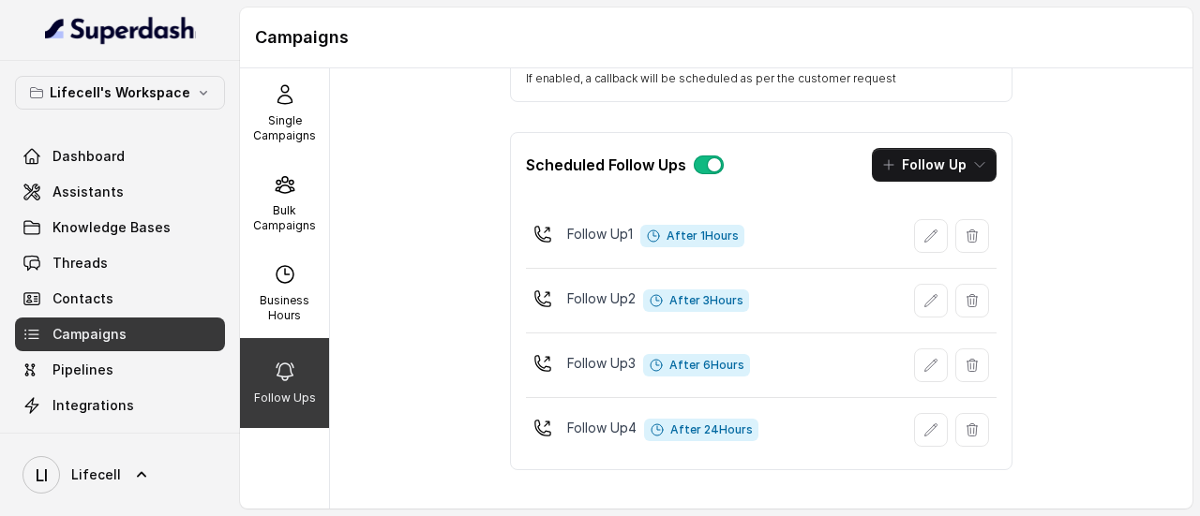 Image resolution: width=1200 pixels, height=516 pixels. I want to click on p: Scheduled Follow Ups, so click(605, 165).